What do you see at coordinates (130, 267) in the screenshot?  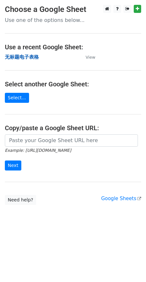 I see `div: 聊天小组件` at bounding box center [130, 267].